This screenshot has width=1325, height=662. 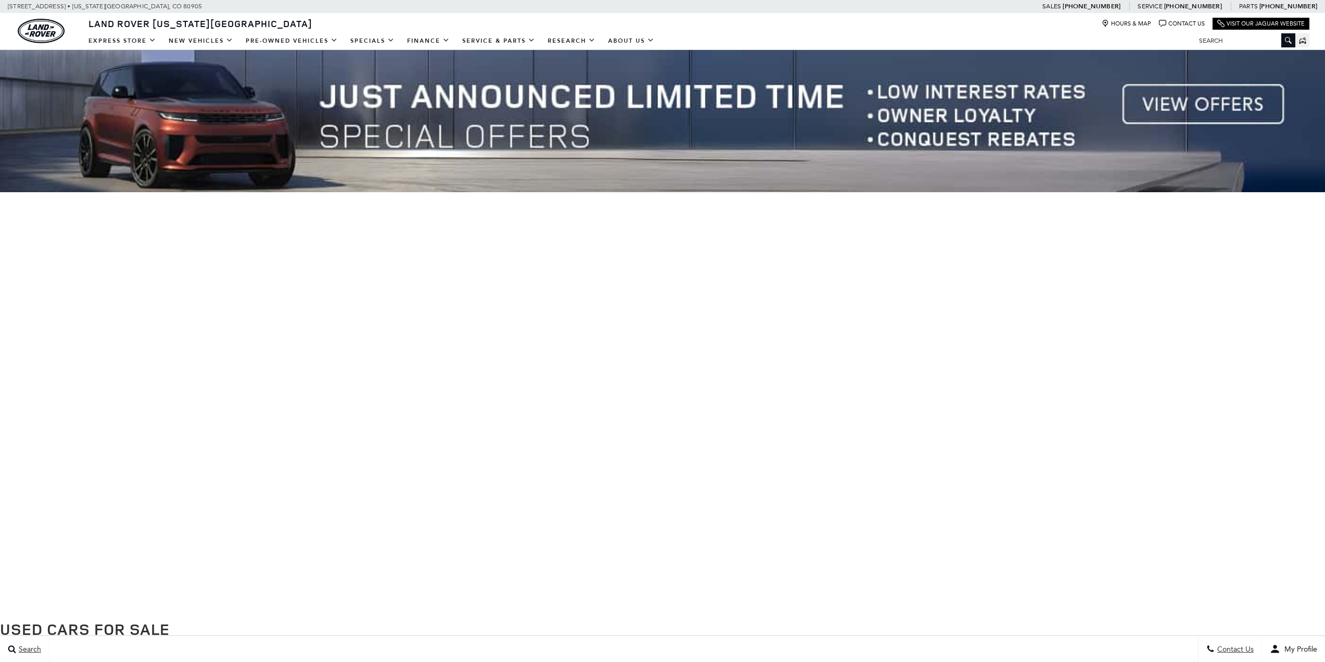 What do you see at coordinates (41, 31) in the screenshot?
I see `img: Land Rover` at bounding box center [41, 31].